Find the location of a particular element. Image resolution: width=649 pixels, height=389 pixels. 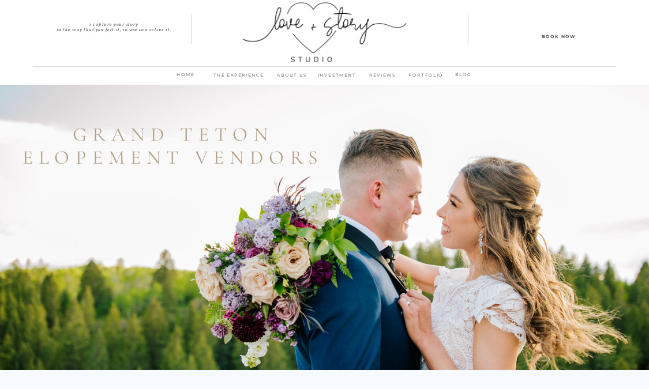

p: home is located at coordinates (186, 78).